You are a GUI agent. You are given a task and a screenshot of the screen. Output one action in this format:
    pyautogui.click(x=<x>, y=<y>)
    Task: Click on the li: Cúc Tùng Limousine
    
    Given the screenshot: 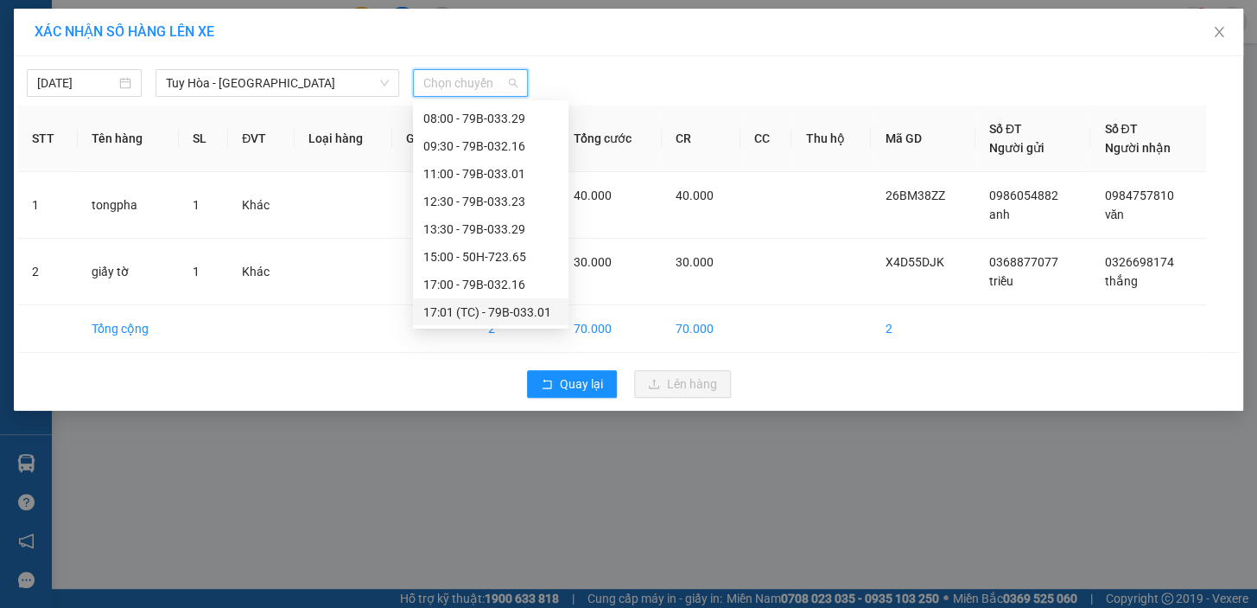 What is the action you would take?
    pyautogui.click(x=130, y=41)
    